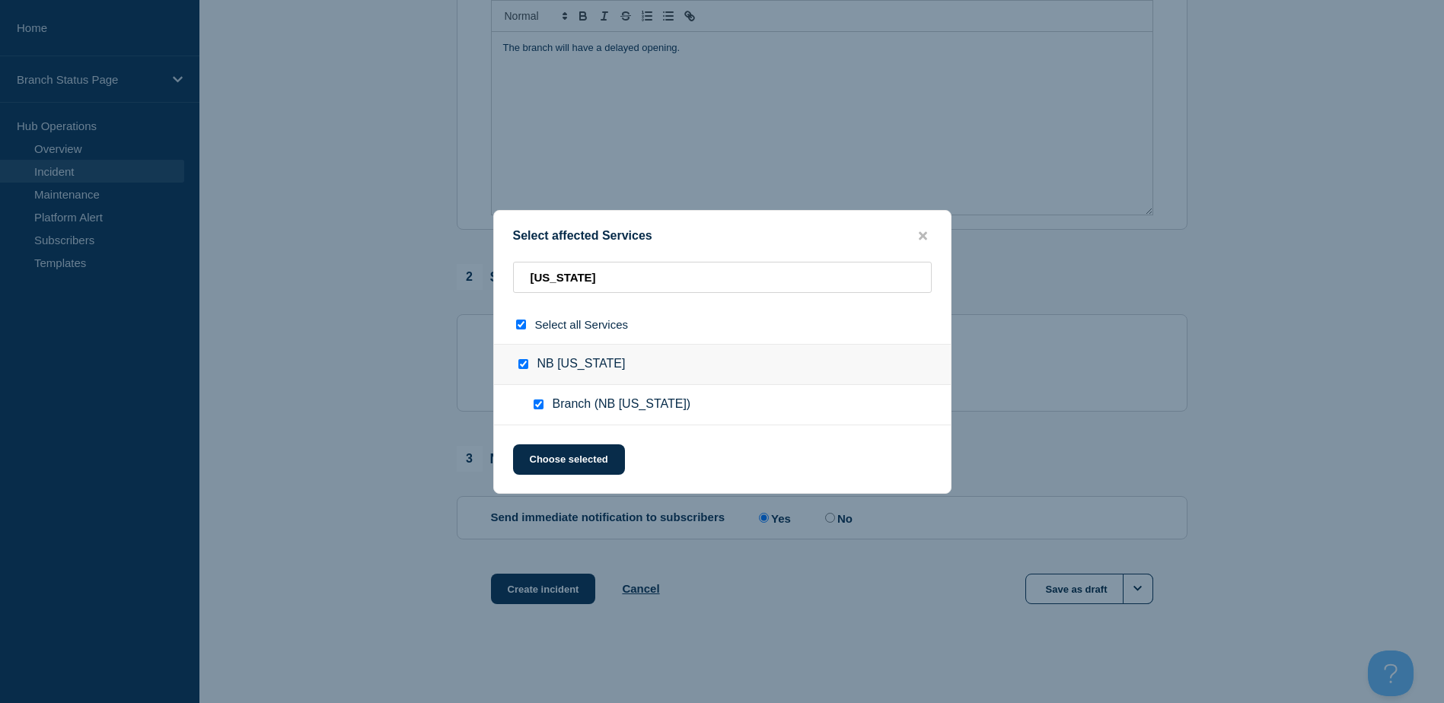  Describe the element at coordinates (722, 236) in the screenshot. I see `div: Select affected Services` at that location.